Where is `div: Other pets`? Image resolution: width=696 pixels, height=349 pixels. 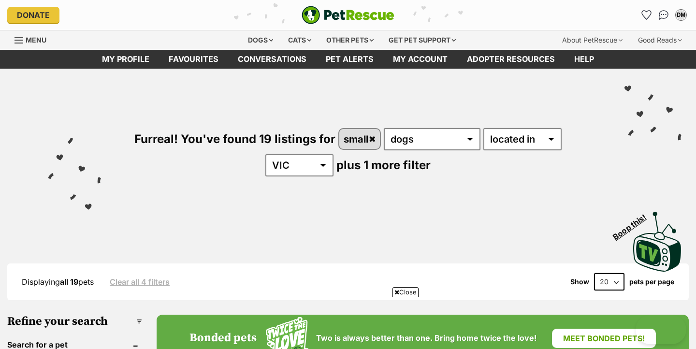 div: Other pets is located at coordinates (350, 40).